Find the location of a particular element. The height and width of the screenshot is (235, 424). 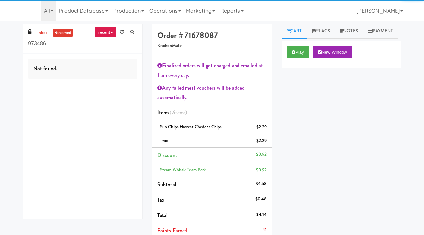

span: Twix is located at coordinates (164, 141).